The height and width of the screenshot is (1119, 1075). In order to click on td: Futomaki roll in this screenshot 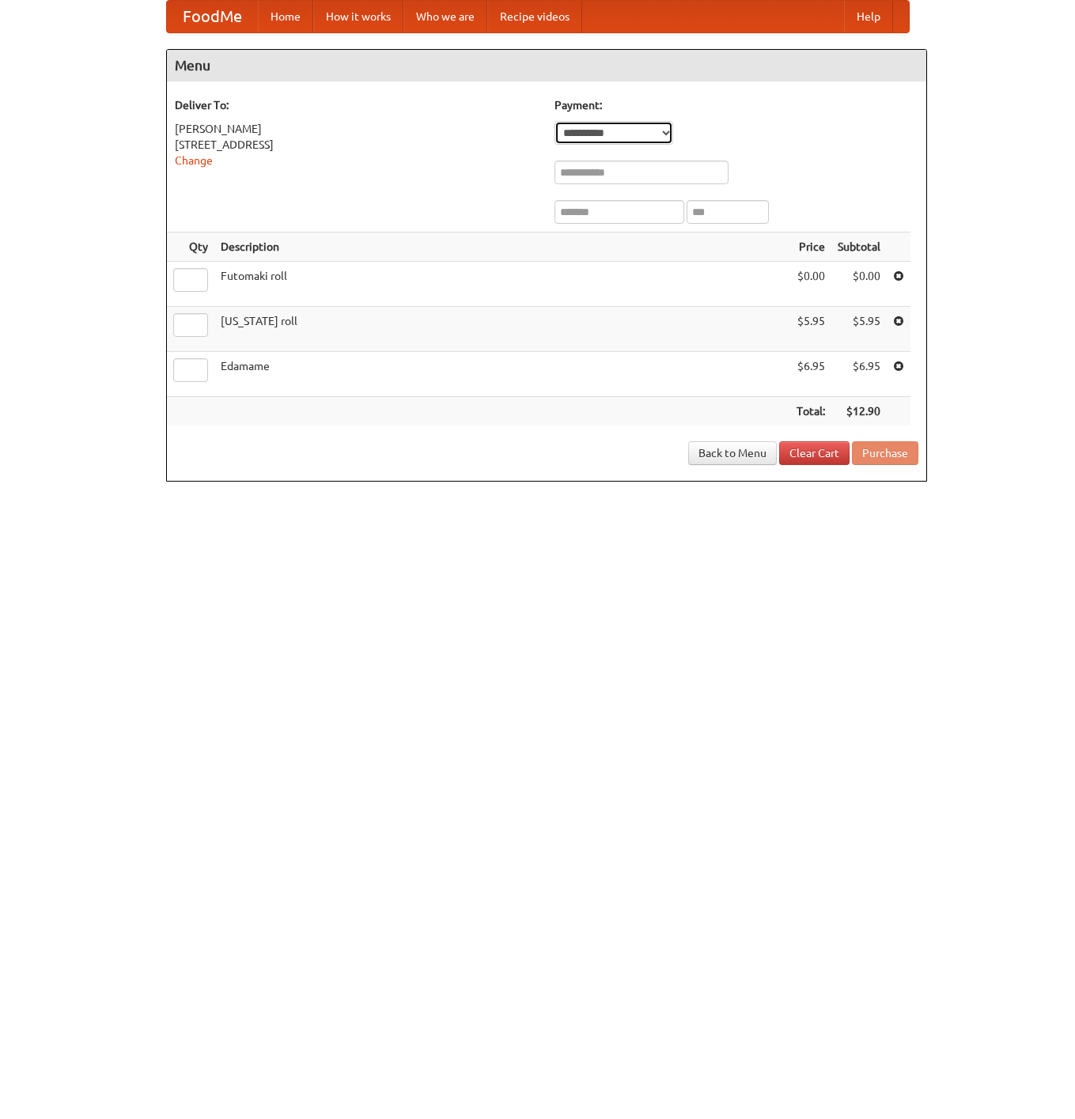, I will do `click(502, 284)`.